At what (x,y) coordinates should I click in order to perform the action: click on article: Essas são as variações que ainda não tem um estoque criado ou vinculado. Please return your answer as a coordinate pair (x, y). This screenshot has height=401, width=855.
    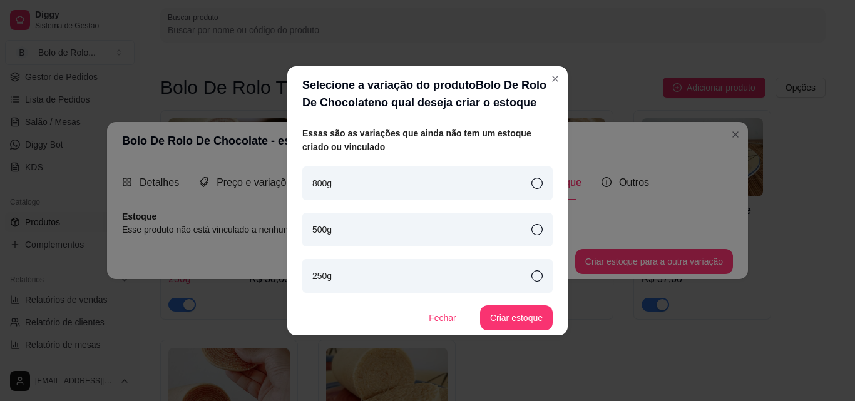
    Looking at the image, I should click on (427, 140).